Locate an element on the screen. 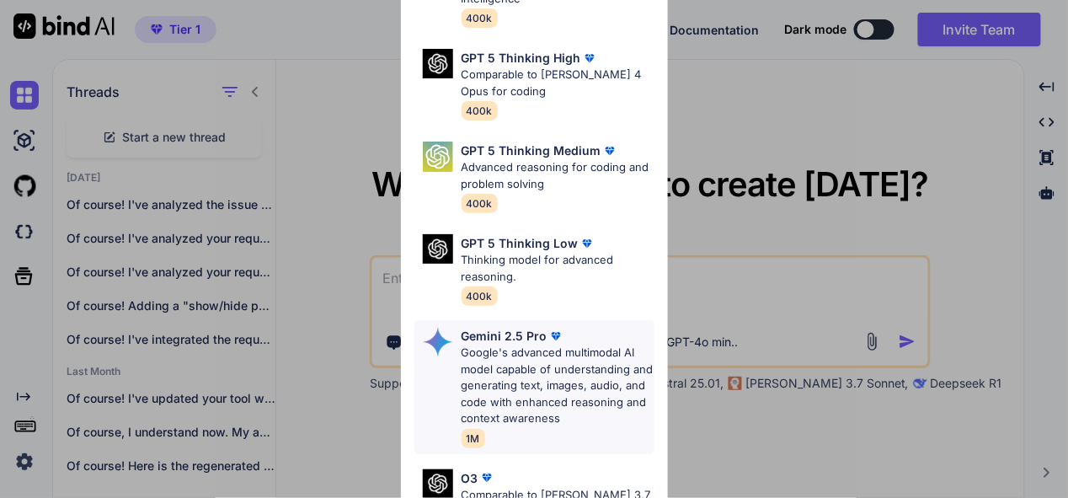  p: O3 is located at coordinates (470, 478).